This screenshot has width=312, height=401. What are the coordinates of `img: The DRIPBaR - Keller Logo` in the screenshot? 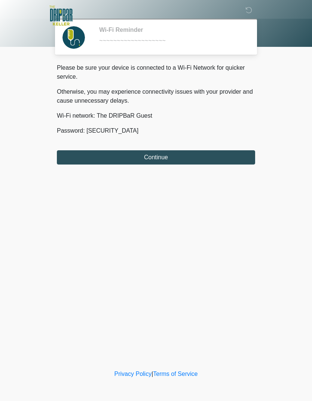 It's located at (61, 15).